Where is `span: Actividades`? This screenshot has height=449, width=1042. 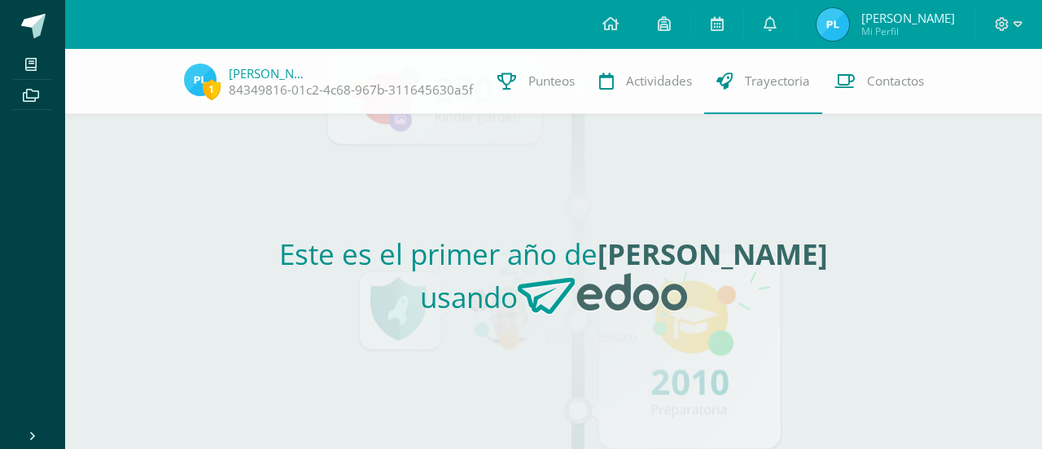 span: Actividades is located at coordinates (659, 81).